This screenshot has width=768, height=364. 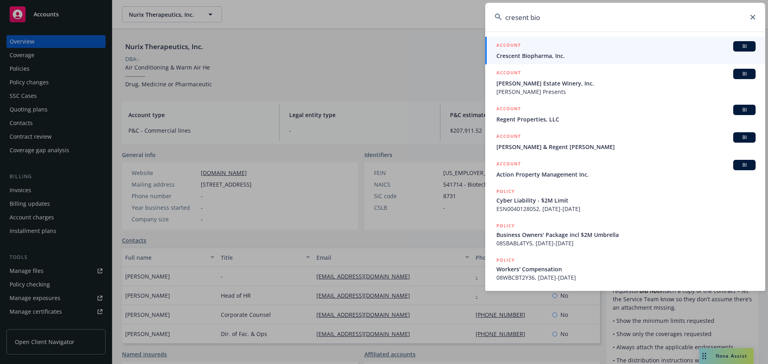 I want to click on span: Business Owners' Package incl $2M Umbrella, so click(x=626, y=235).